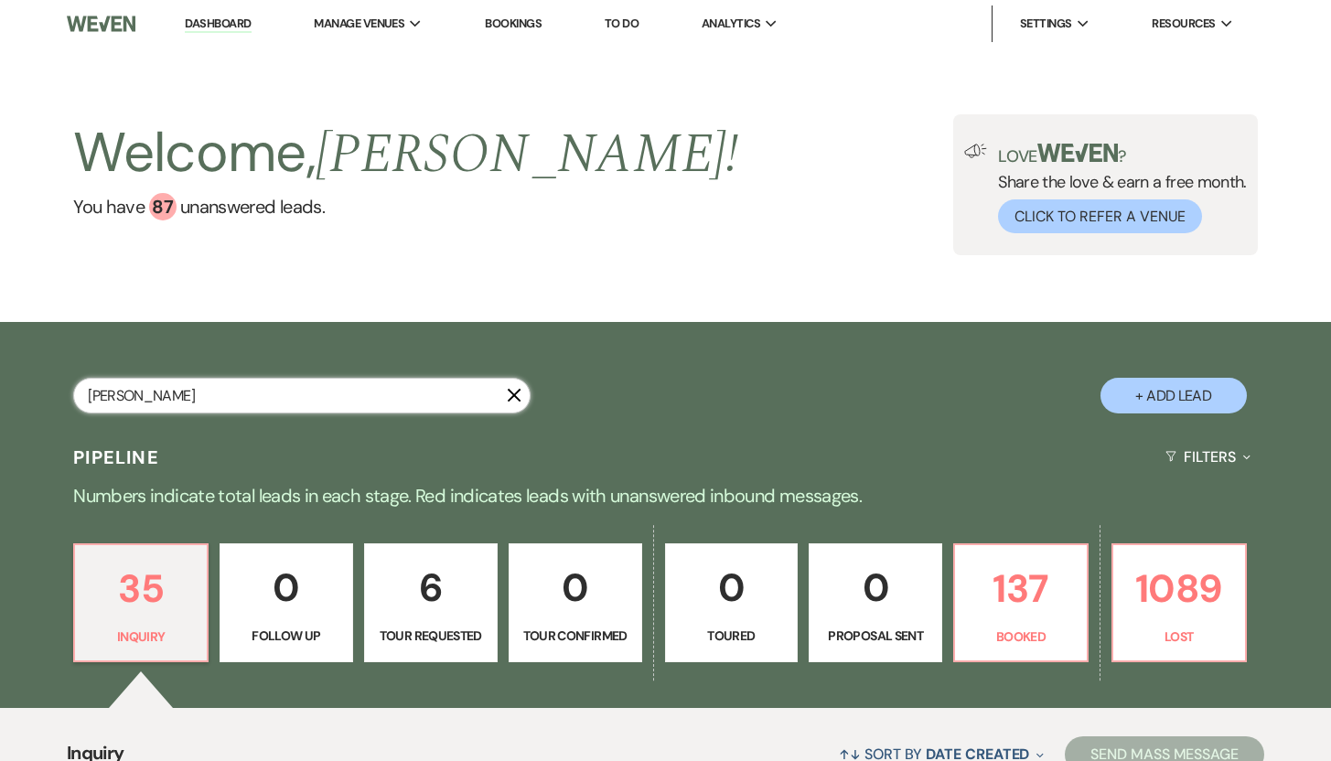 This screenshot has height=761, width=1331. I want to click on p: 1089, so click(1179, 588).